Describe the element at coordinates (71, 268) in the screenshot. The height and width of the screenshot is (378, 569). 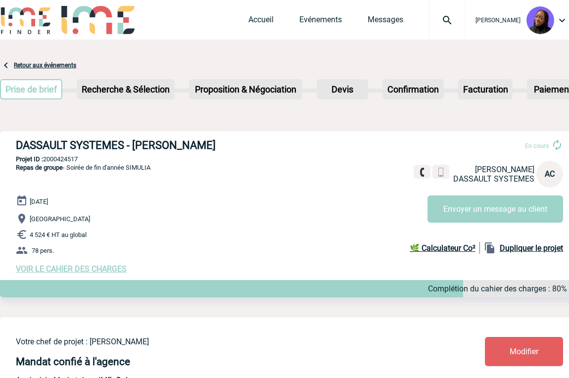
I see `a: VOIR LE CAHIER DES CHARGES` at that location.